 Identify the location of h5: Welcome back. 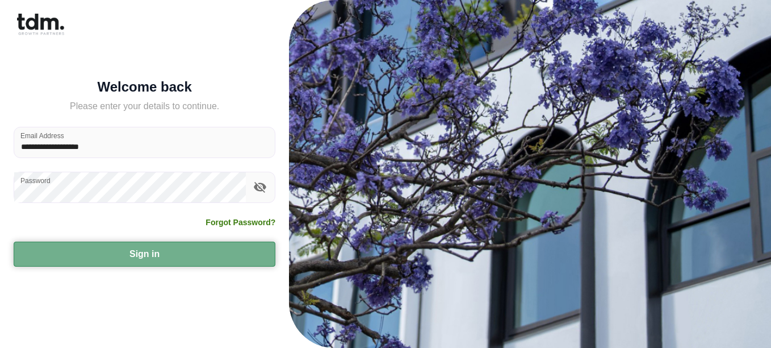
(144, 87).